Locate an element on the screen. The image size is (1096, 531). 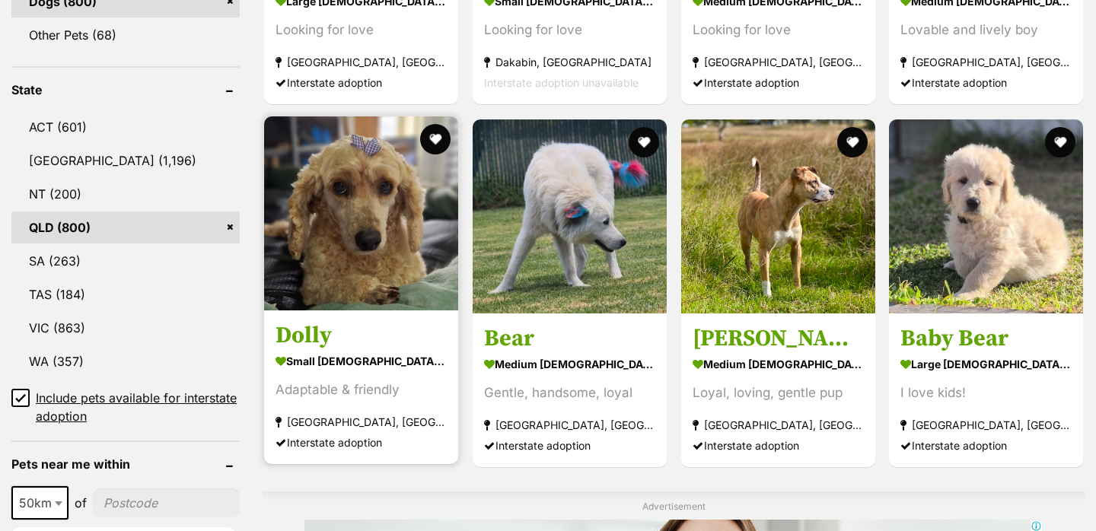
div: Loyal, loving, gentle pup is located at coordinates (778, 393).